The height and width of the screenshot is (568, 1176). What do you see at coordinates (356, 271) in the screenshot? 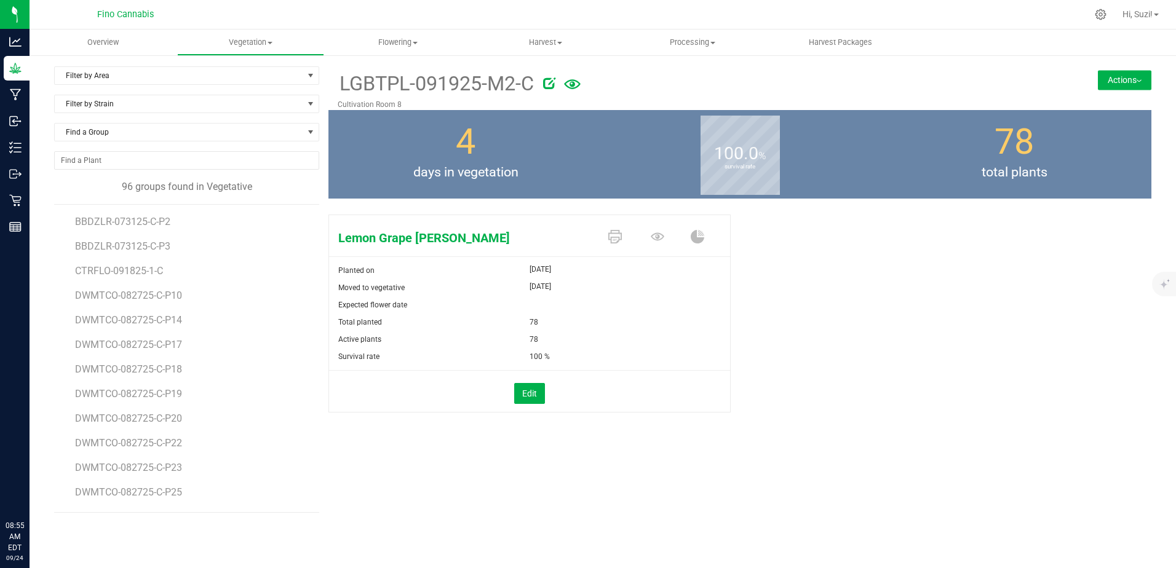
I see `span: Planted on` at bounding box center [356, 271].